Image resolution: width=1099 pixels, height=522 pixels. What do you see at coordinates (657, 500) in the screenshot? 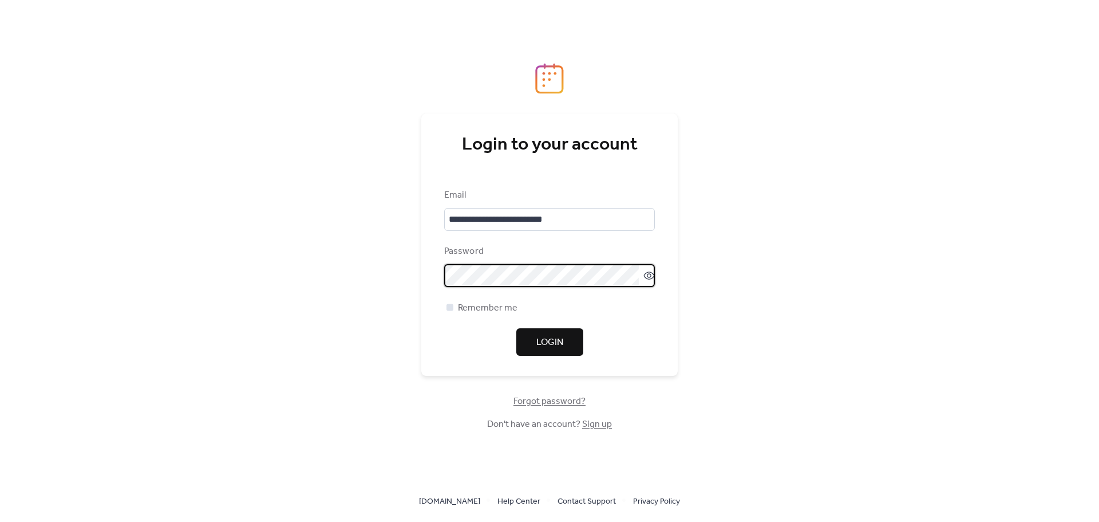
I see `a: Privacy Policy` at bounding box center [657, 500].